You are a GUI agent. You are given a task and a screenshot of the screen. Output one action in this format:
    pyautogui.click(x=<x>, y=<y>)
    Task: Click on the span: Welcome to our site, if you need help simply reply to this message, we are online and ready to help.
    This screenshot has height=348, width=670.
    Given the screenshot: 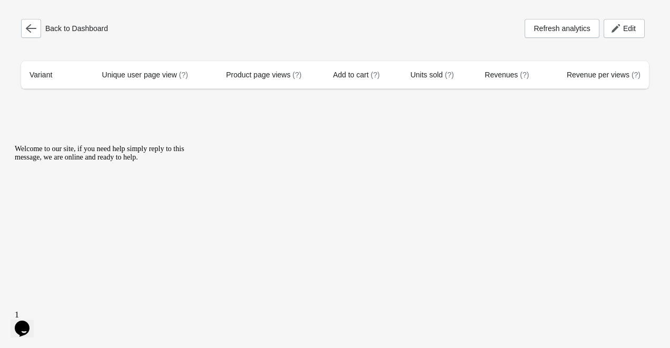 What is the action you would take?
    pyautogui.click(x=89, y=12)
    